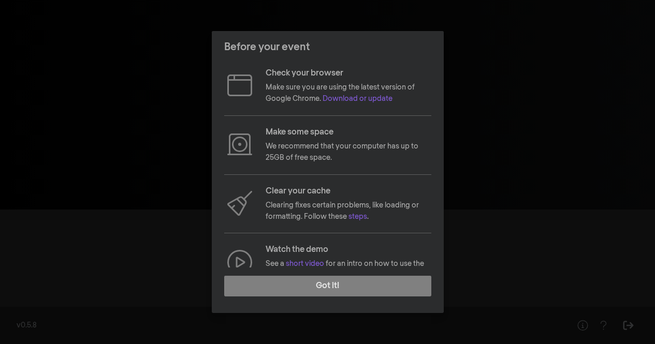 Image resolution: width=655 pixels, height=344 pixels. What do you see at coordinates (348, 211) in the screenshot?
I see `p: Clearing fixes certain problems, like loading or formatting. Follow these .` at bounding box center [348, 211].